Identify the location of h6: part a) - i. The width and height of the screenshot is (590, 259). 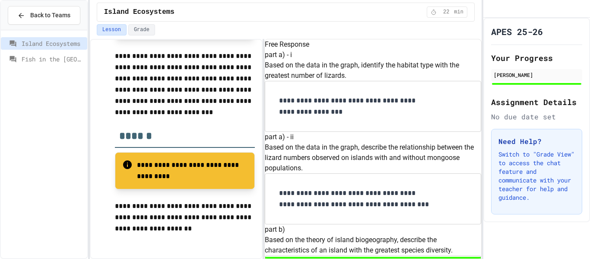
(373, 55).